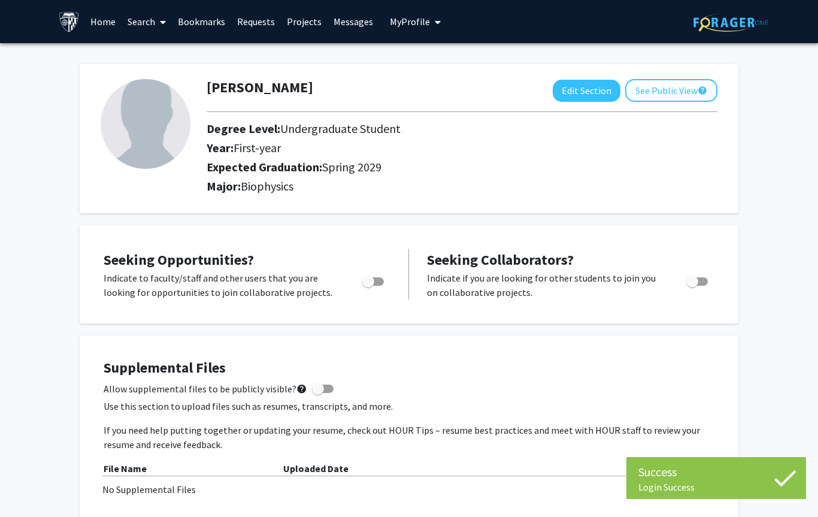  I want to click on a: Projects, so click(304, 22).